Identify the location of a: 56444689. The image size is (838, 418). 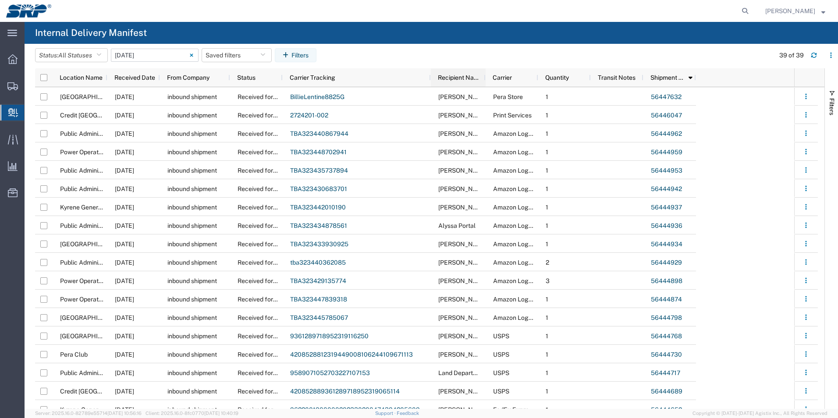
(667, 391).